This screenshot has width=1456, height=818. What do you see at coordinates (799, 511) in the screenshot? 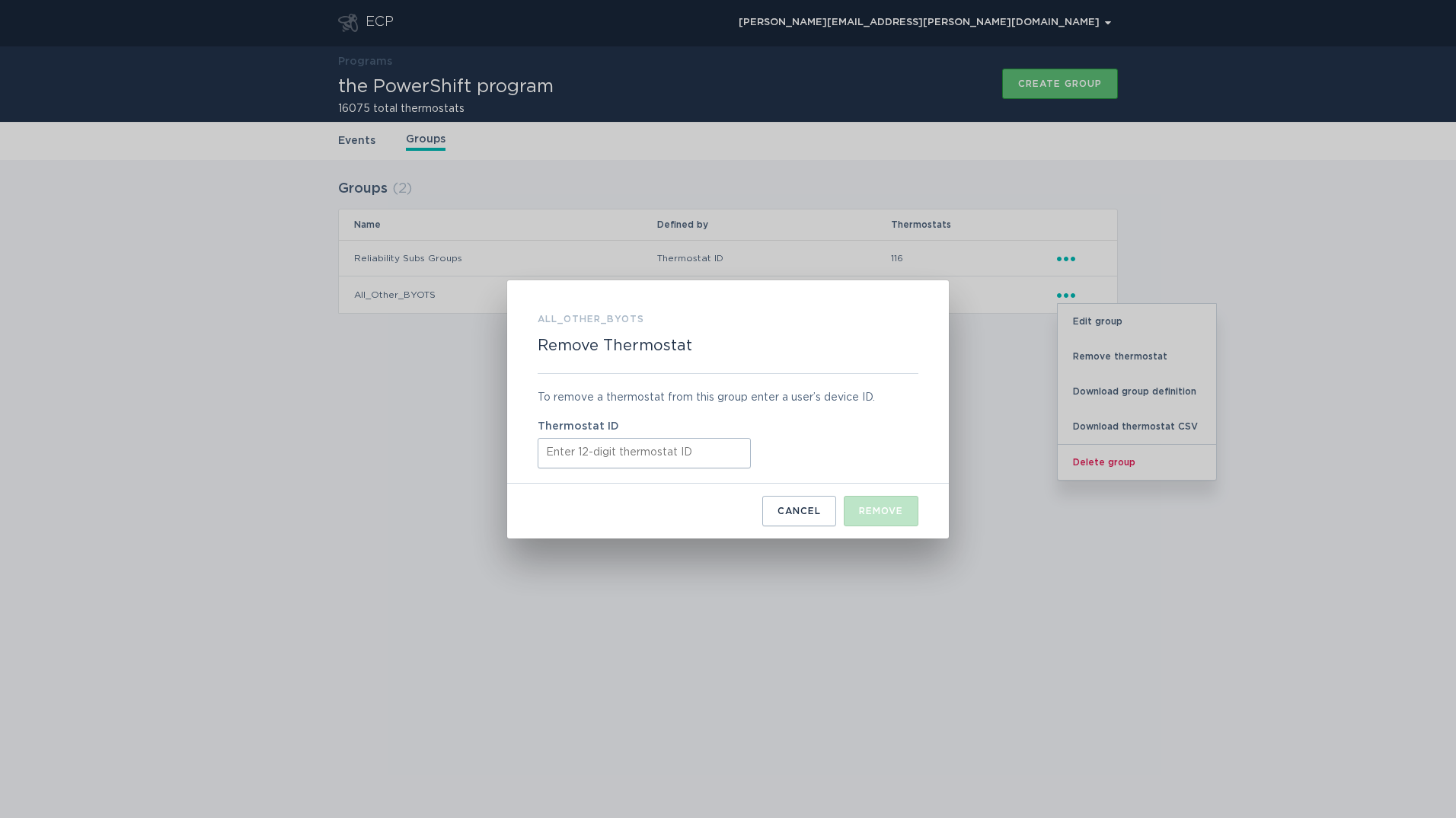
I see `div: Cancel` at bounding box center [799, 511].